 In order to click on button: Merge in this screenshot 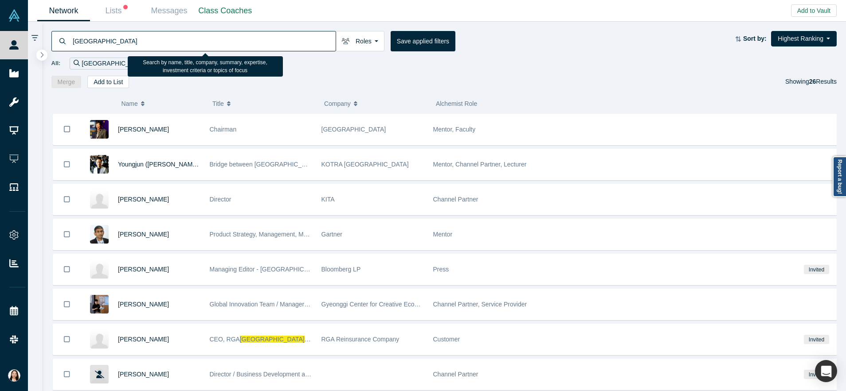, I will do `click(66, 82)`.